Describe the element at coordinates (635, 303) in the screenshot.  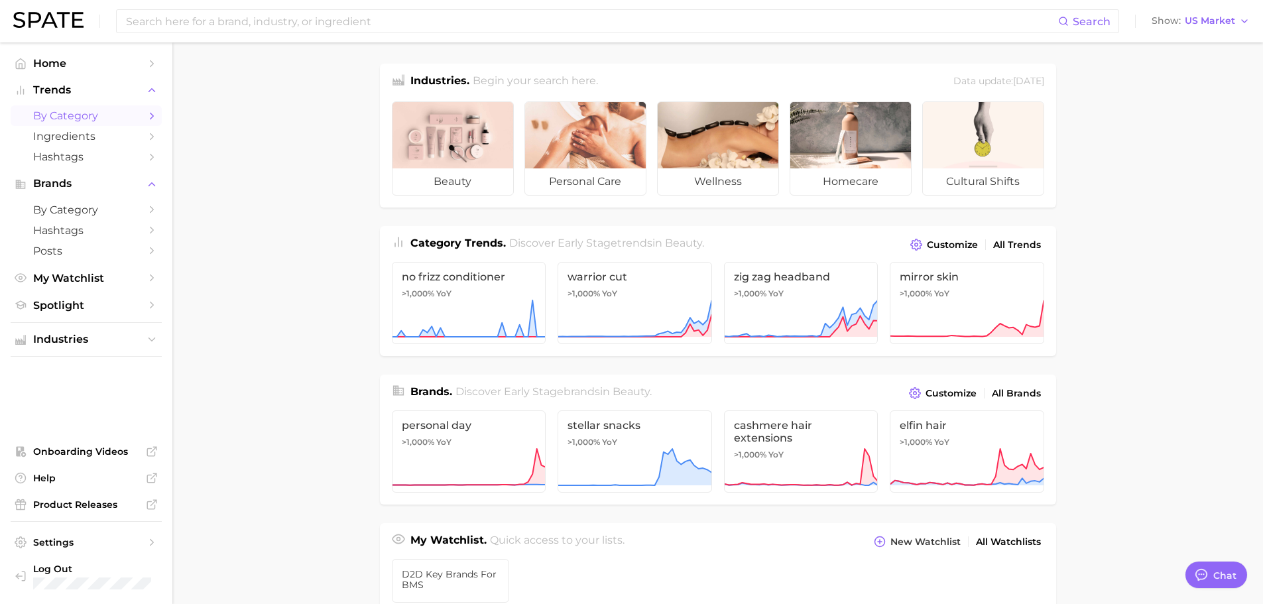
I see `a: warrior cut>1,000% YoY` at that location.